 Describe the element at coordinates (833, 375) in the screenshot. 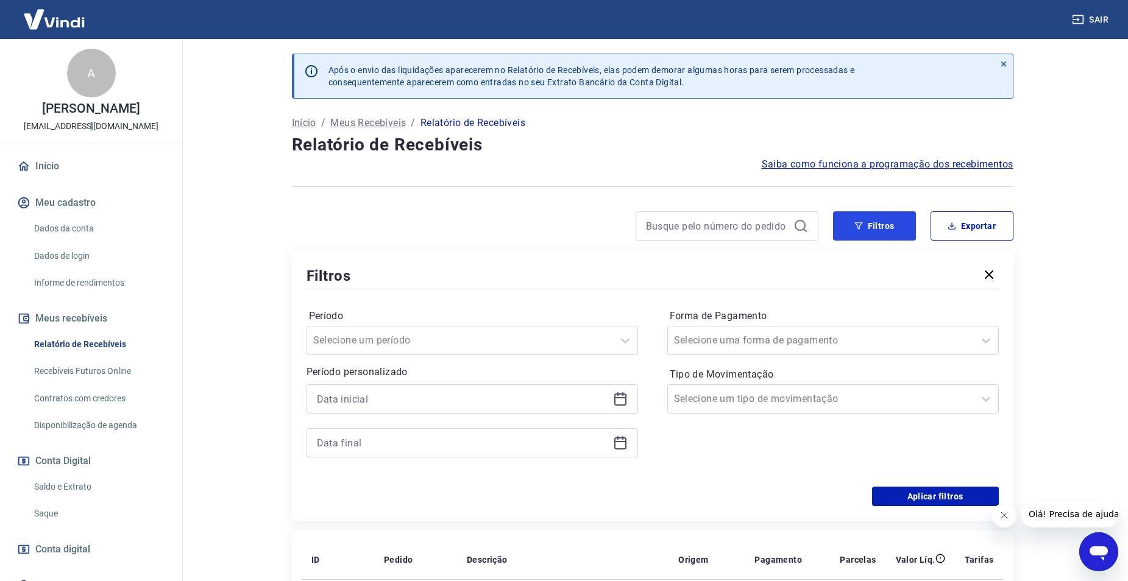

I see `label: Tipo de Movimentação` at that location.